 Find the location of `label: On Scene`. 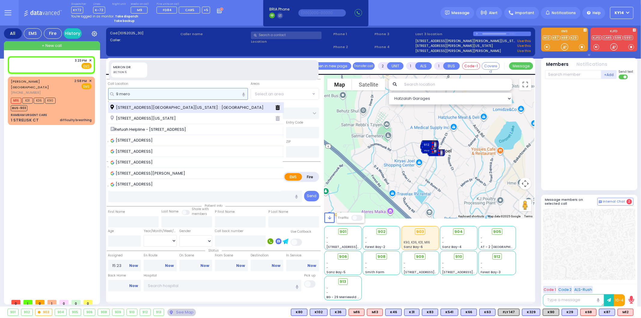

label: On Scene is located at coordinates (196, 256).